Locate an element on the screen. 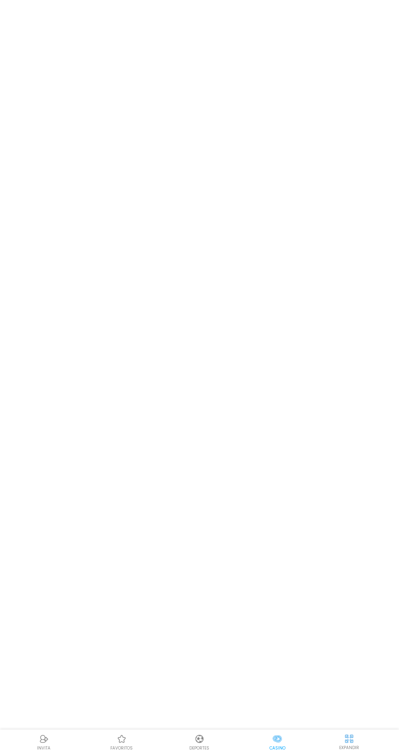  img: Casino Favoritos is located at coordinates (122, 739).